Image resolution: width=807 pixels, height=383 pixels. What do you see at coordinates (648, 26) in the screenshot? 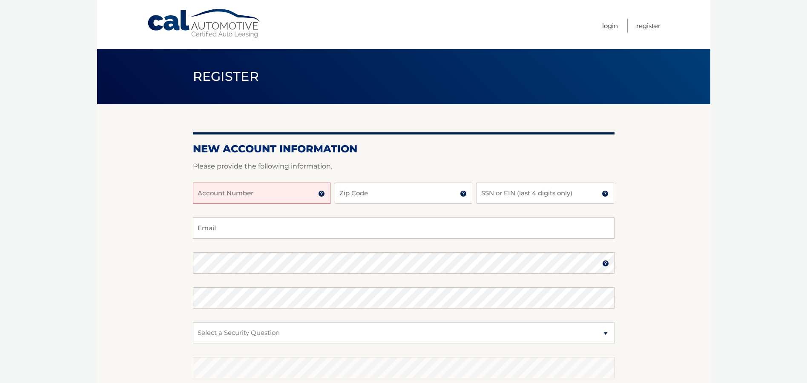
I see `a: Register` at bounding box center [648, 26].